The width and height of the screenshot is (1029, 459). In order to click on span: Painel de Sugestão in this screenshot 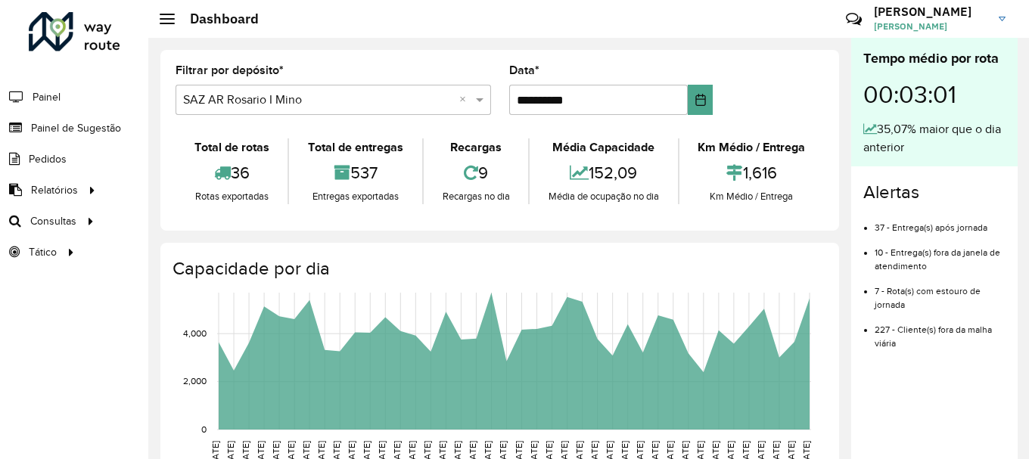, I will do `click(76, 128)`.